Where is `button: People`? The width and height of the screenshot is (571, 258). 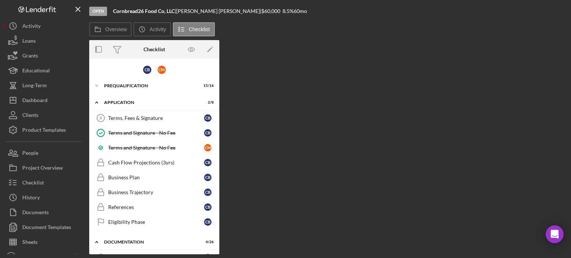 button: People is located at coordinates (45, 153).